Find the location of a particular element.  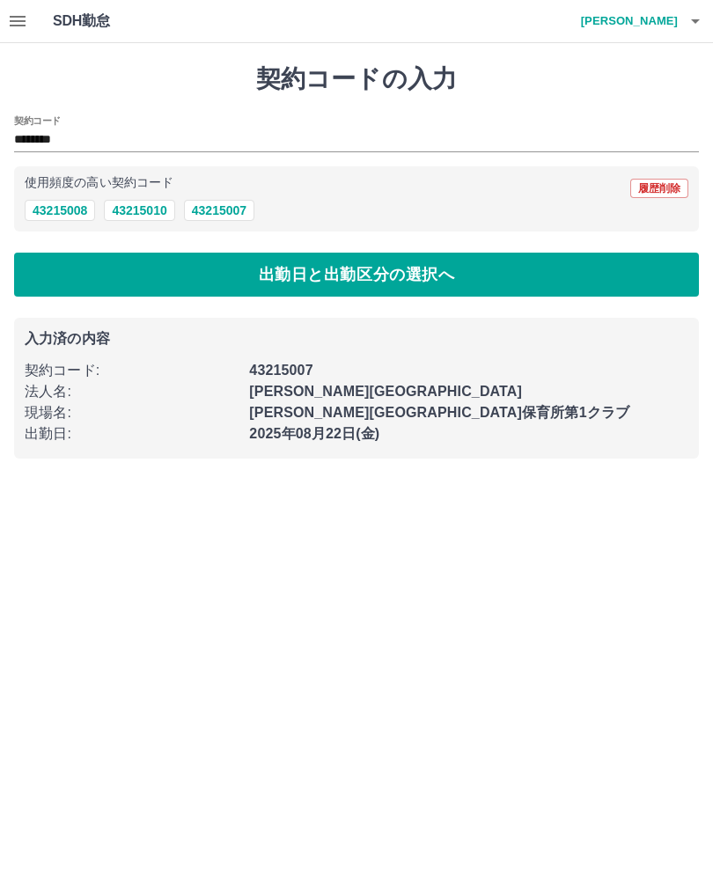

p: 使用頻度の高い契約コード is located at coordinates (99, 183).